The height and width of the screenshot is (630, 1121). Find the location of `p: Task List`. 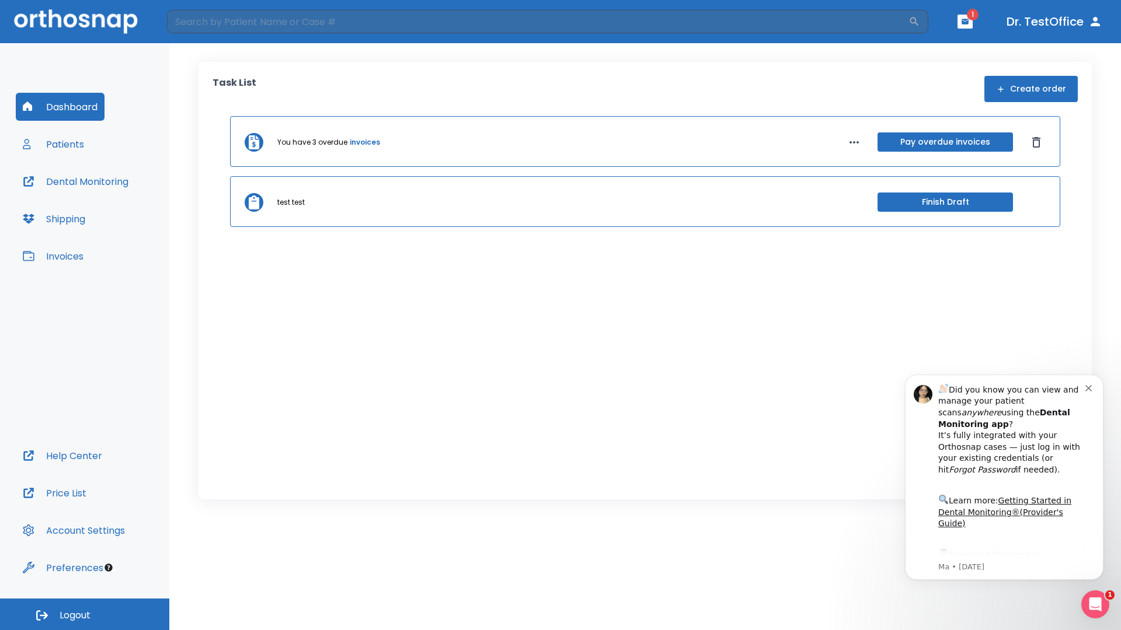

p: Task List is located at coordinates (234, 89).